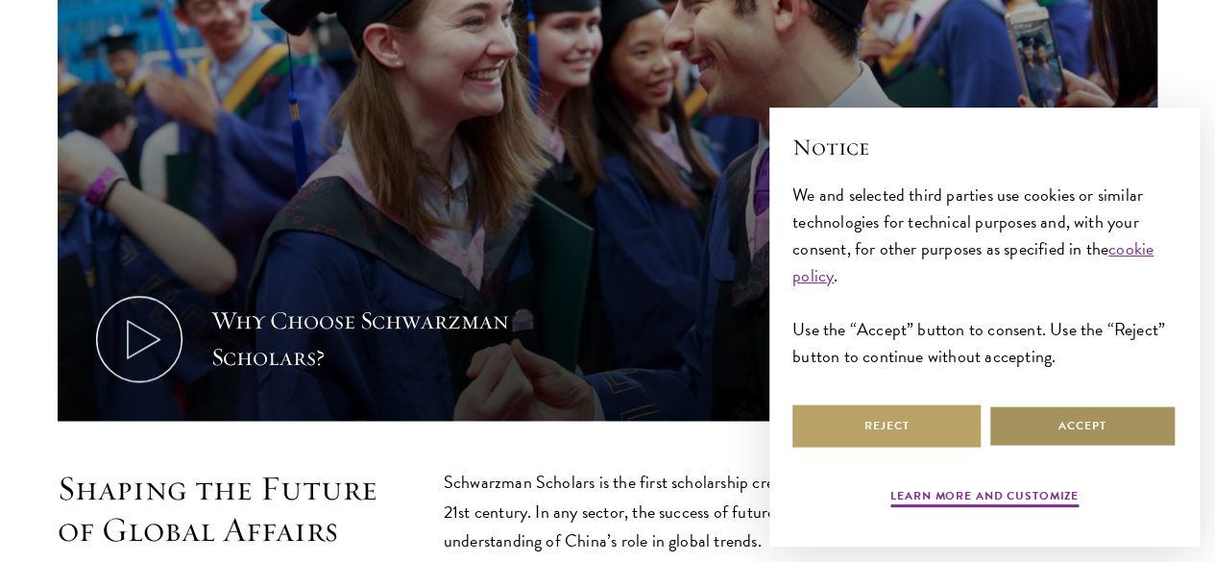 Image resolution: width=1215 pixels, height=562 pixels. I want to click on button: Accept, so click(1083, 426).